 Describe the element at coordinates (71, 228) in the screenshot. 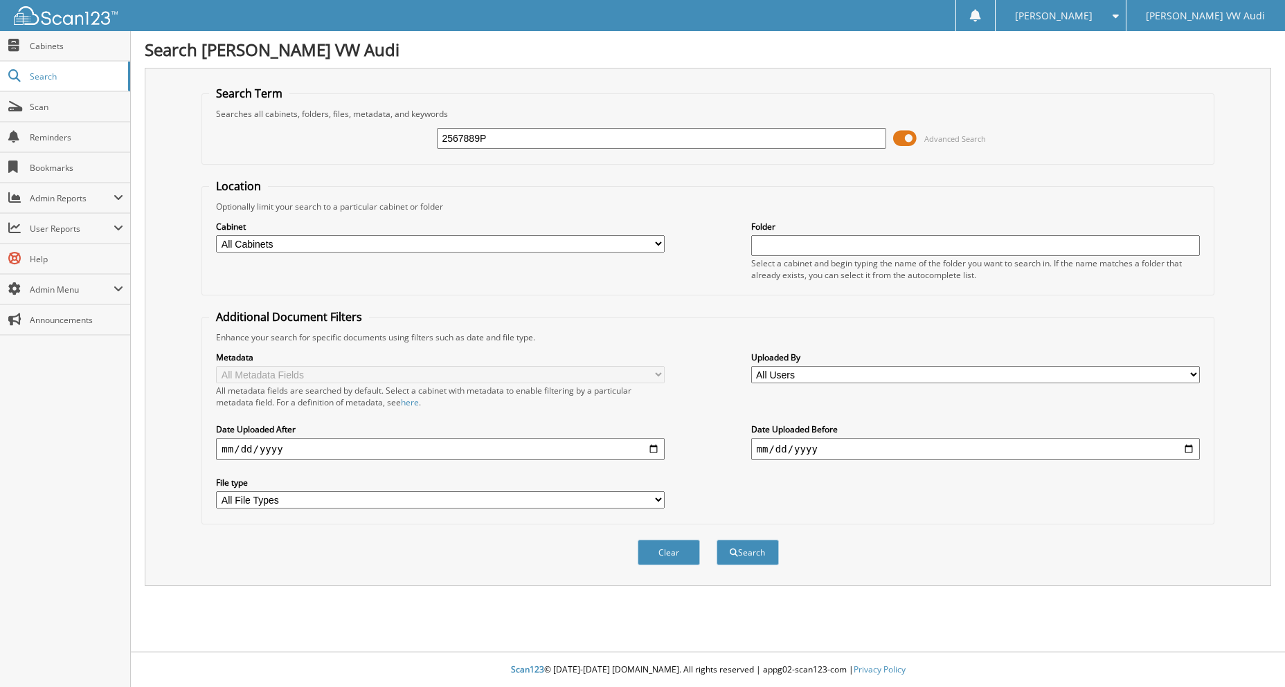

I see `span: User Reports` at that location.